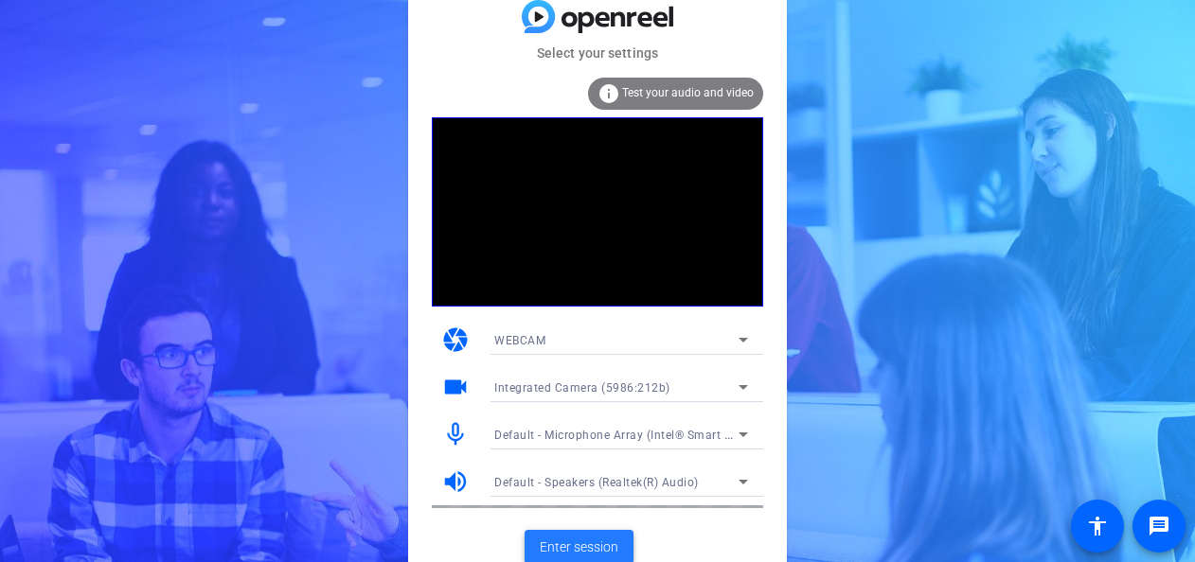 Image resolution: width=1195 pixels, height=562 pixels. I want to click on mat-icon: mic_none, so click(455, 434).